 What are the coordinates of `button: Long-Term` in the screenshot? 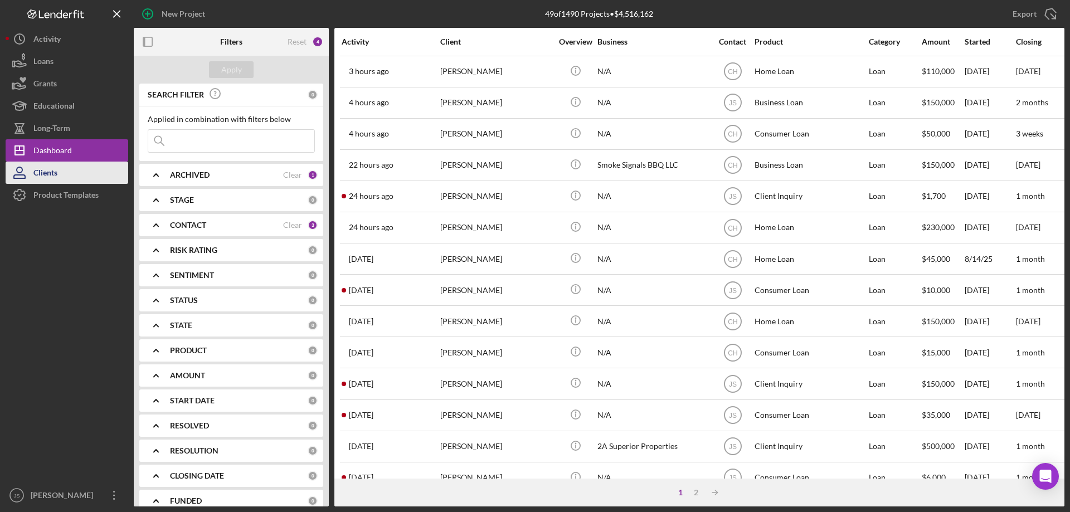 It's located at (67, 128).